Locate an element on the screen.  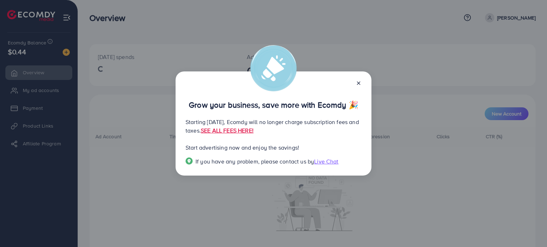
img: Popup guide is located at coordinates (189, 161).